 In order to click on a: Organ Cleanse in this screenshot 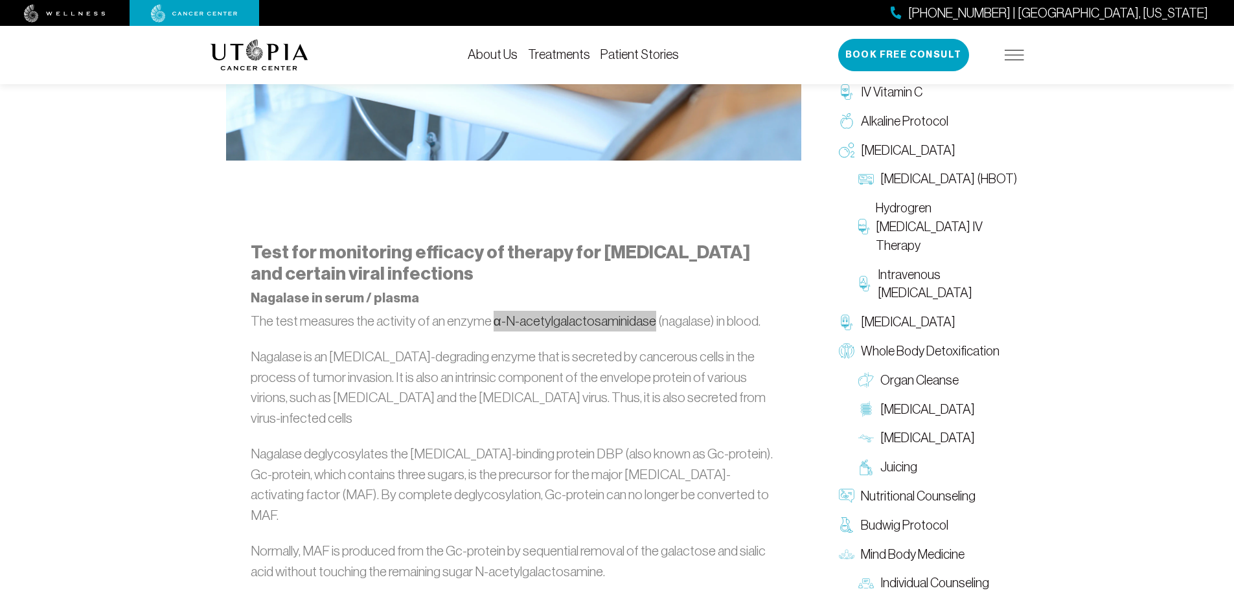, I will do `click(938, 380)`.